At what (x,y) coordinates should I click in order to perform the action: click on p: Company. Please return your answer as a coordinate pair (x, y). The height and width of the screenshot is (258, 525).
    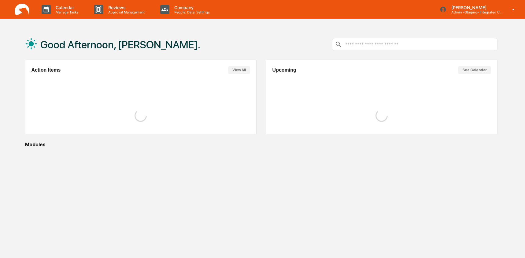
    Looking at the image, I should click on (191, 7).